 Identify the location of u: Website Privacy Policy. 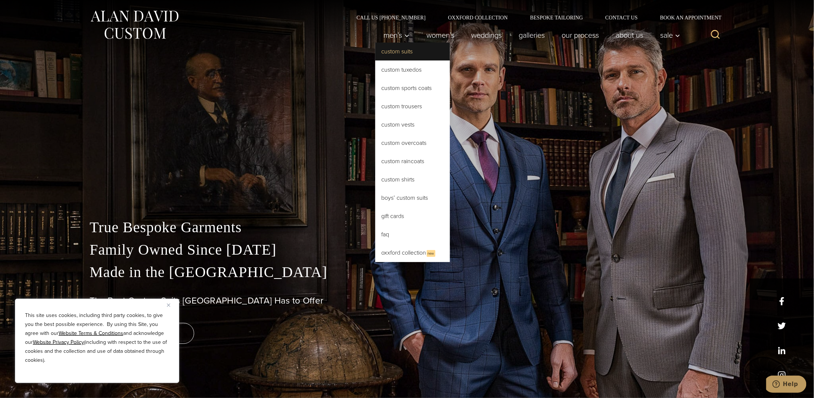
(58, 342).